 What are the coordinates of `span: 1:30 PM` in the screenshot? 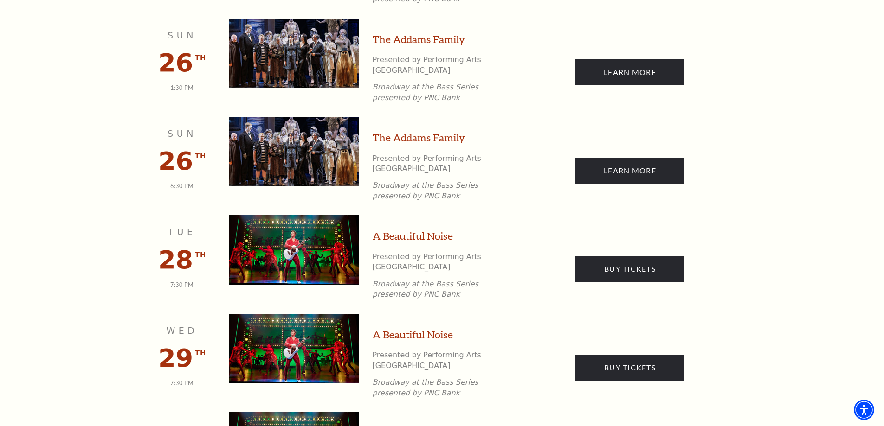 It's located at (182, 88).